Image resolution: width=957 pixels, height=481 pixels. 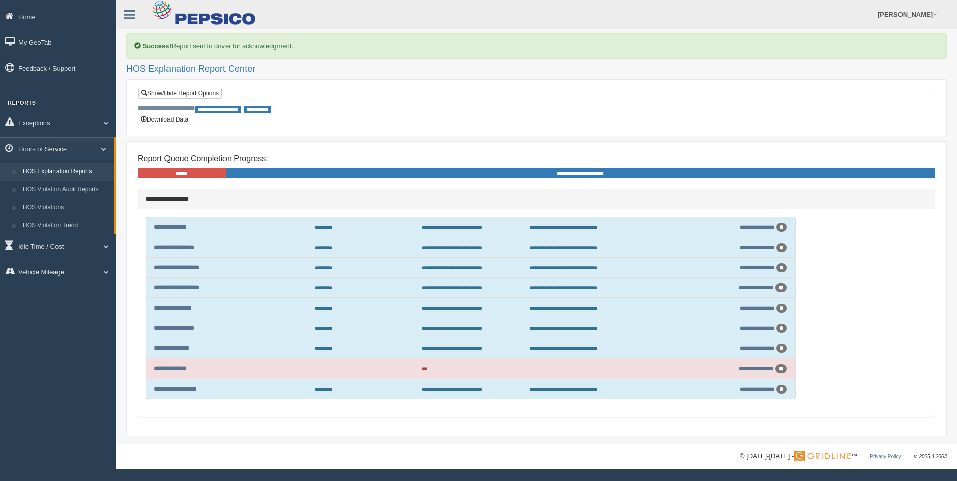 What do you see at coordinates (157, 46) in the screenshot?
I see `b: Success!` at bounding box center [157, 46].